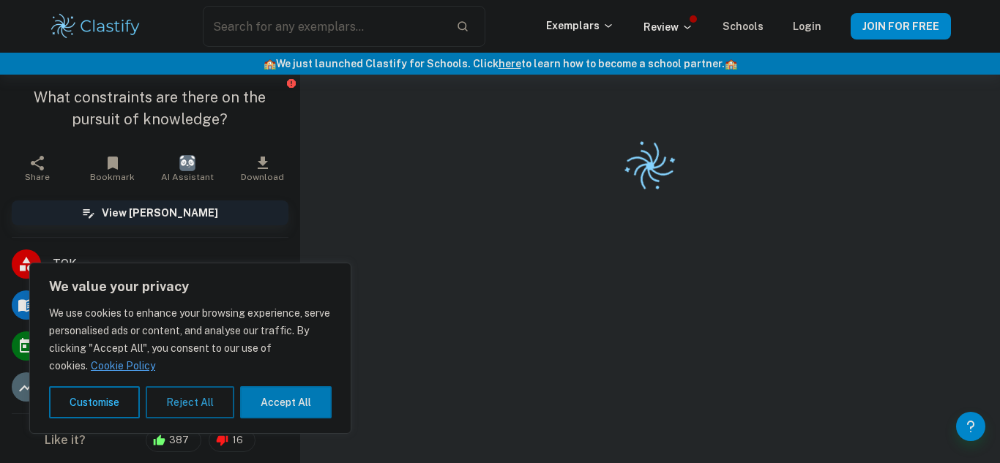  Describe the element at coordinates (807, 26) in the screenshot. I see `a: Login` at that location.